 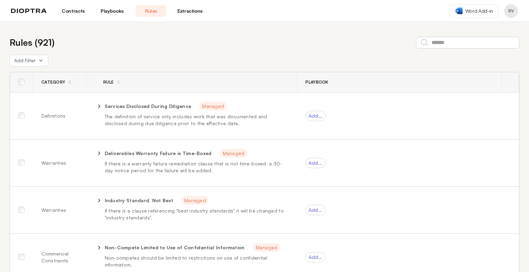 What do you see at coordinates (112, 11) in the screenshot?
I see `a: Playbooks` at bounding box center [112, 11].